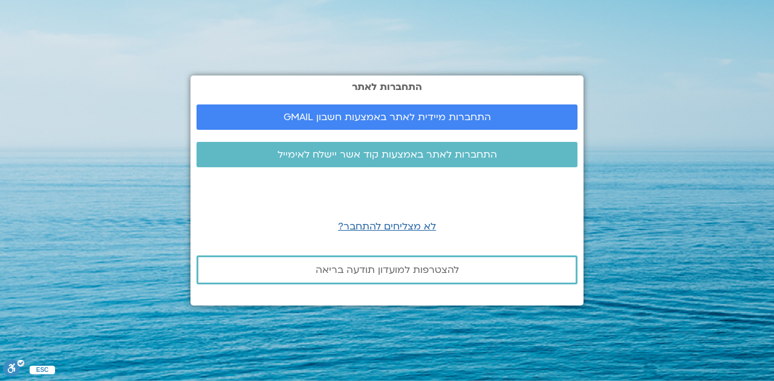 Image resolution: width=774 pixels, height=381 pixels. What do you see at coordinates (387, 117) in the screenshot?
I see `span: התחברות מיידית לאתר באמצעות חשבון GMAIL` at bounding box center [387, 117].